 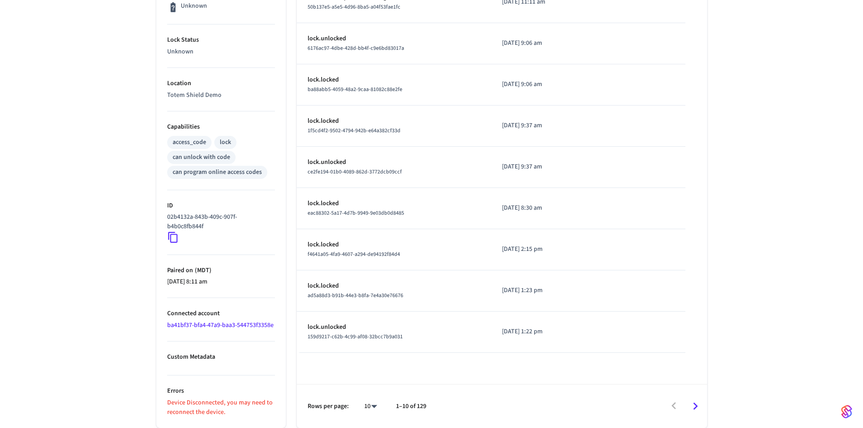 I want to click on span: ( MDT ), so click(x=202, y=270).